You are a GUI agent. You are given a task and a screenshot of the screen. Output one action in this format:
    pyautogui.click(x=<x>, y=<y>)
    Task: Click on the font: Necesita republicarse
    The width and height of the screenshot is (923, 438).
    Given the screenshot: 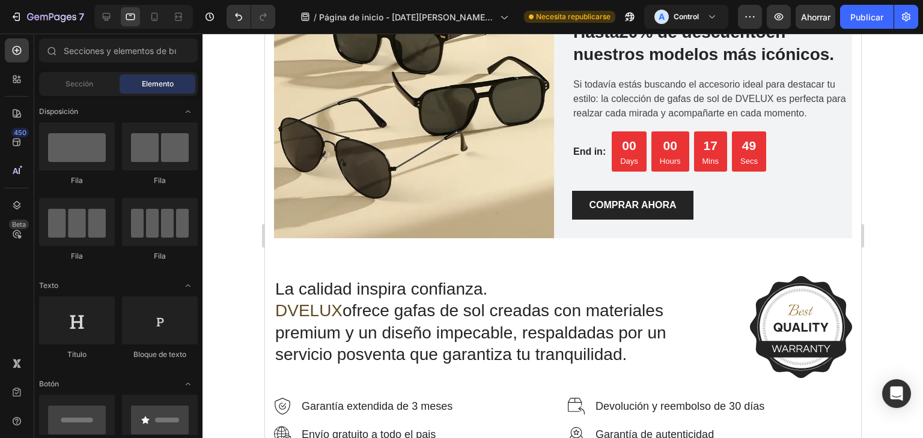 What is the action you would take?
    pyautogui.click(x=573, y=16)
    